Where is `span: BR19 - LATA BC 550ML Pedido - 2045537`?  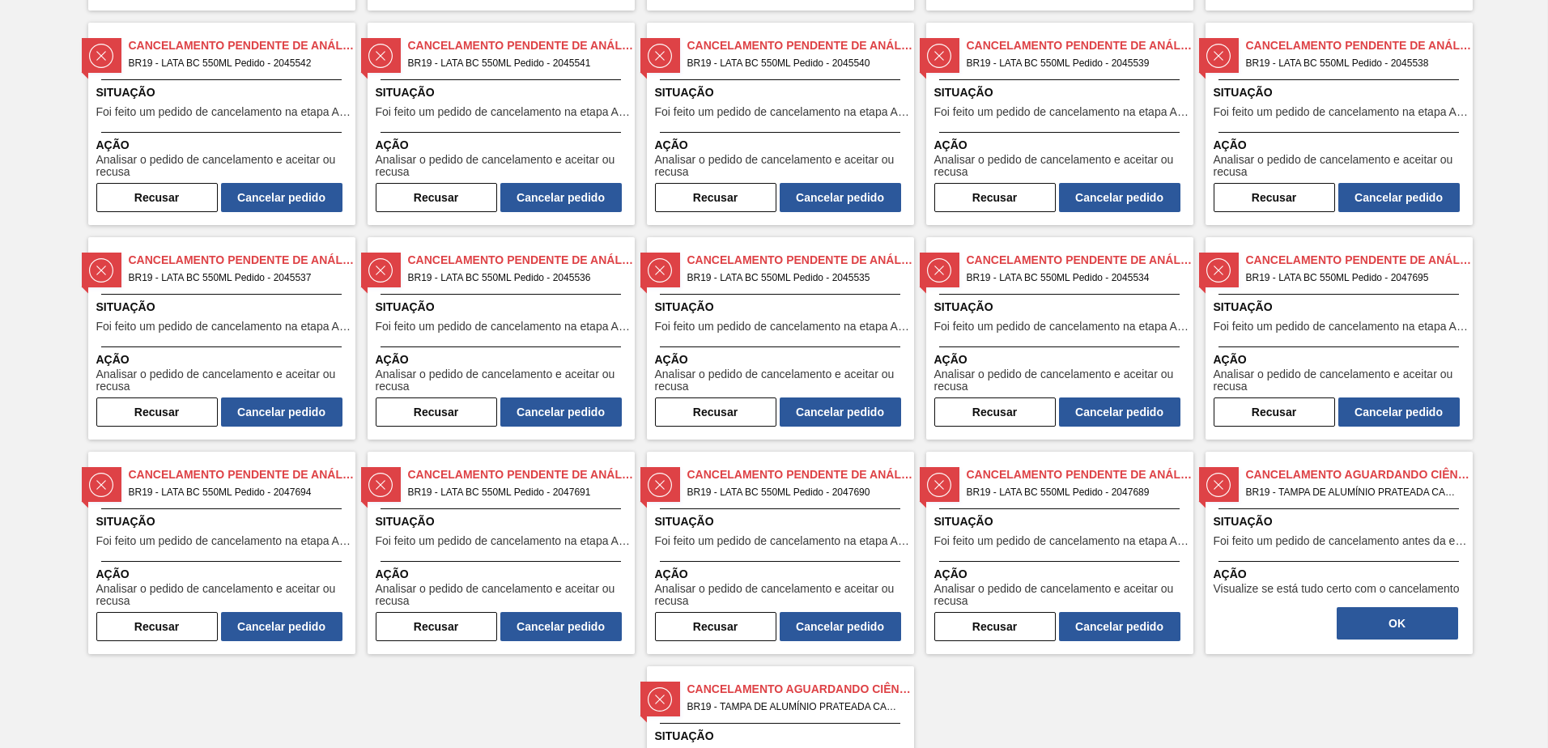
span: BR19 - LATA BC 550ML Pedido - 2045537 is located at coordinates (236, 278).